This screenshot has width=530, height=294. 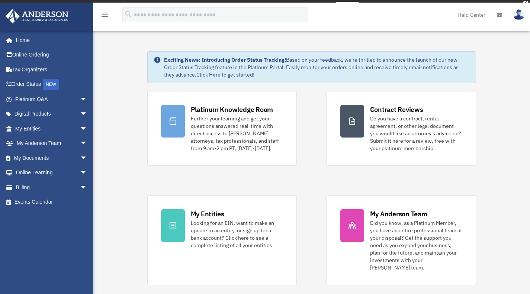 I want to click on div: My Anderson Team, so click(x=399, y=214).